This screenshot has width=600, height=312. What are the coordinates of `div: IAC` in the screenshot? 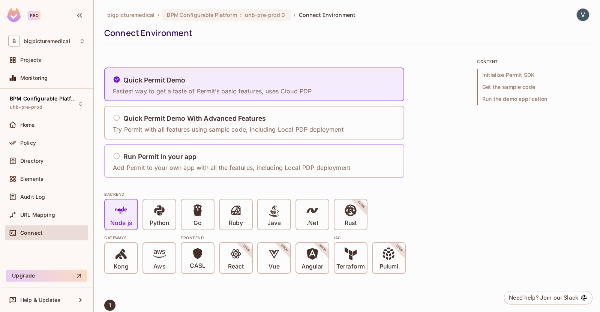 It's located at (370, 238).